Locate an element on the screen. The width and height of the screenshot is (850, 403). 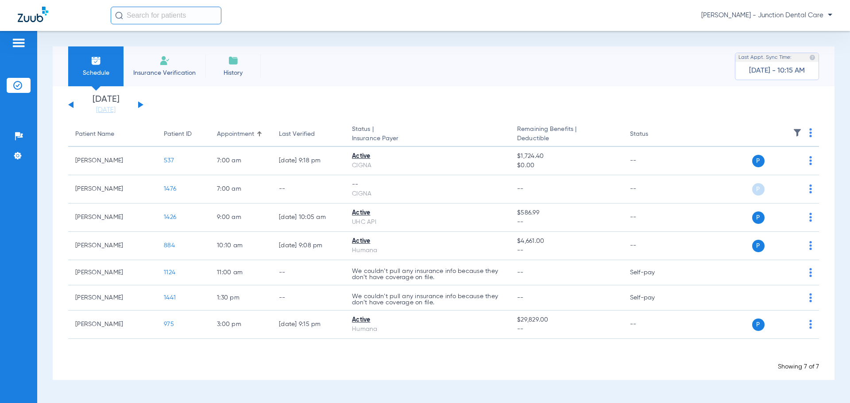
img: Schedule is located at coordinates (96, 61).